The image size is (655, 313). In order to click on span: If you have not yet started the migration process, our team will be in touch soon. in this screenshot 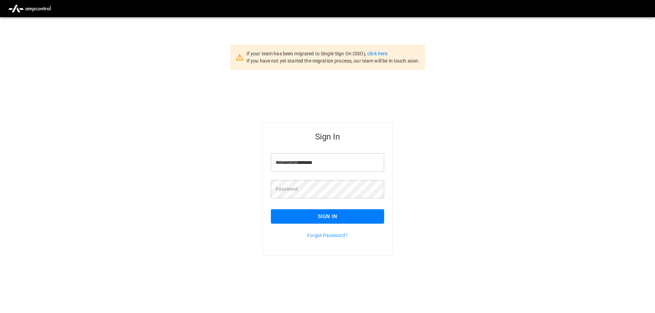, I will do `click(333, 61)`.